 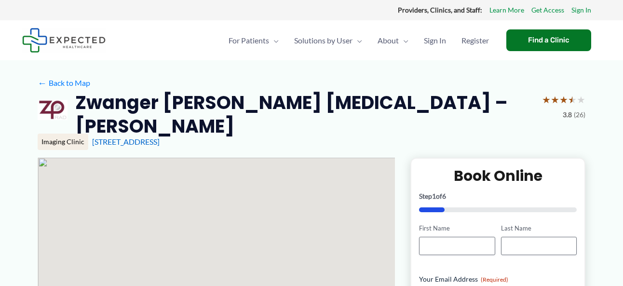 What do you see at coordinates (64, 83) in the screenshot?
I see `a: ←Back to Map` at bounding box center [64, 83].